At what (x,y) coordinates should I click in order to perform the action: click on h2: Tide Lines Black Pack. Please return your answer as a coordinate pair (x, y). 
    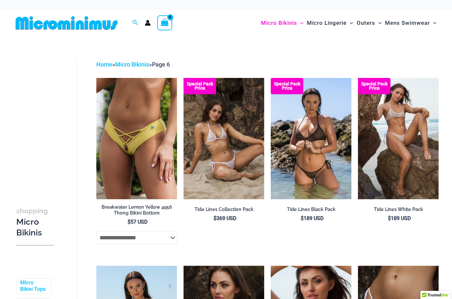
    Looking at the image, I should click on (311, 209).